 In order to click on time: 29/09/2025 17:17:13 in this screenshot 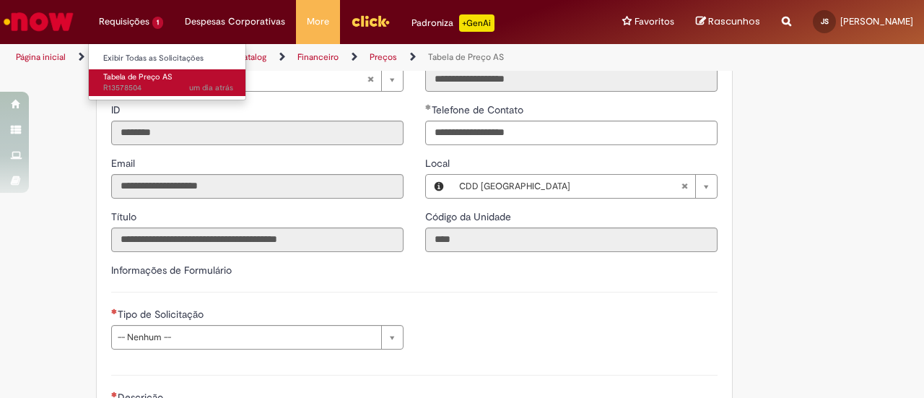, I will do `click(211, 87)`.